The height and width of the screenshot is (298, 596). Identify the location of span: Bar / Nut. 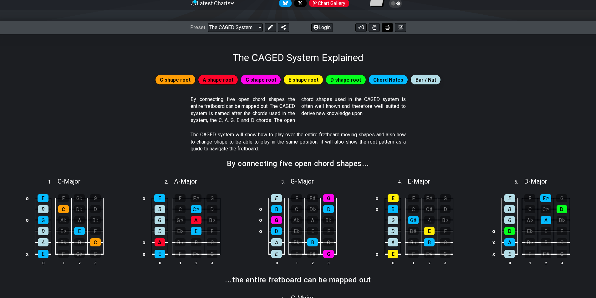
(426, 80).